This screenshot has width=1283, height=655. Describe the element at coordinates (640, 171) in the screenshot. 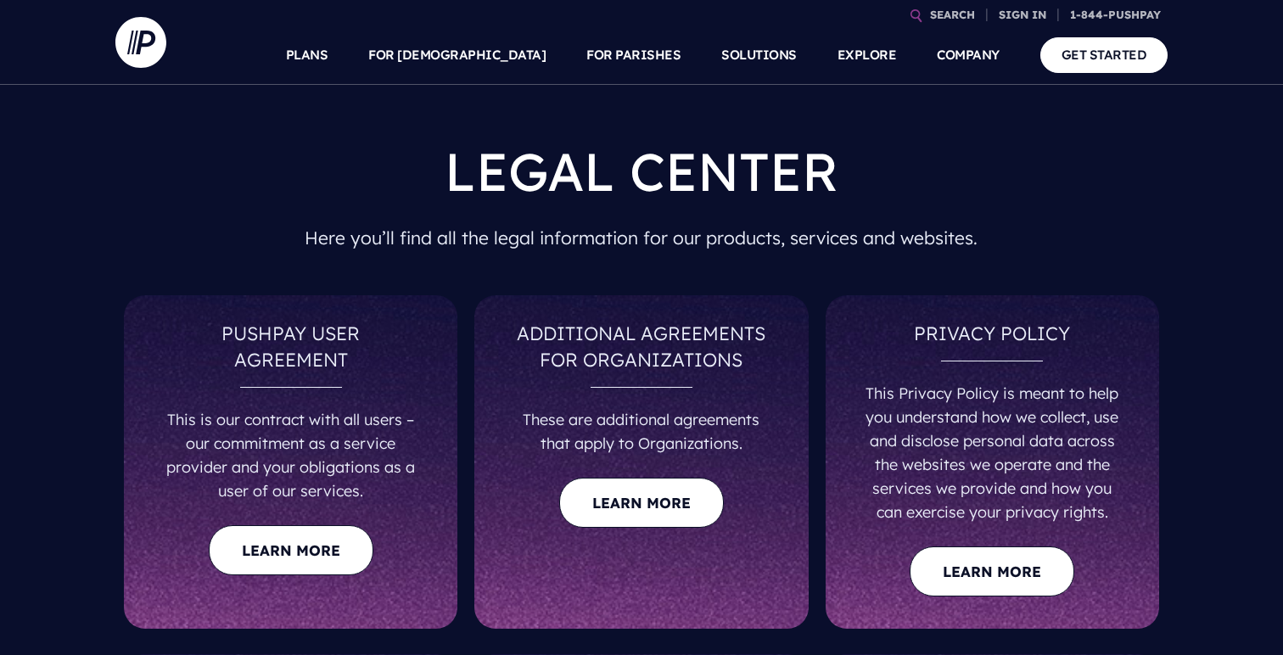

I see `h1: LEGAL CENTER` at that location.